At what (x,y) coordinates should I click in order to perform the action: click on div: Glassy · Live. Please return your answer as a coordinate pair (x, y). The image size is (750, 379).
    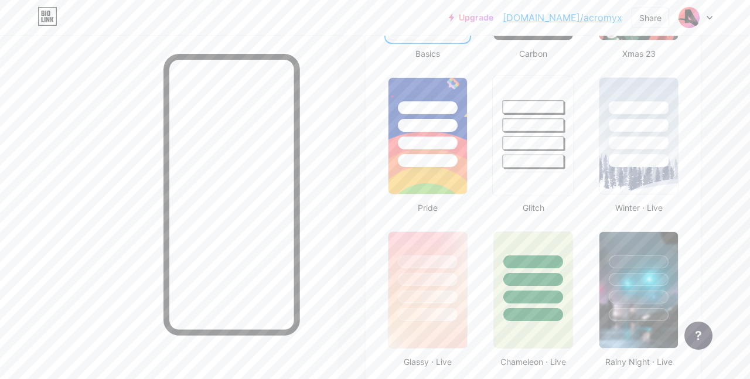
    Looking at the image, I should click on (428, 361).